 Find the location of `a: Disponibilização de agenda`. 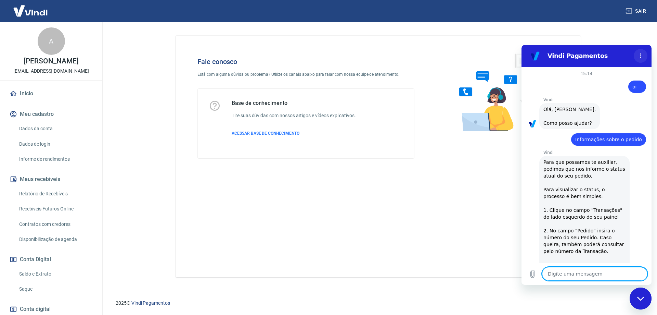

a: Disponibilização de agenda is located at coordinates (55, 239).